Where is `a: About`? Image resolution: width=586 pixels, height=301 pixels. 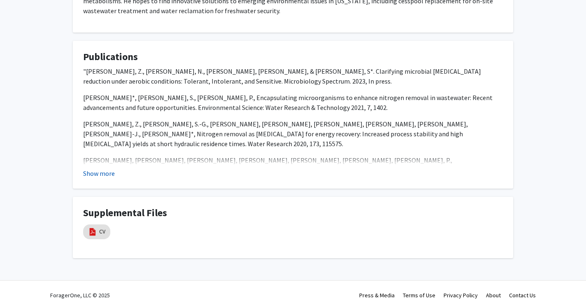 a: About is located at coordinates (494, 295).